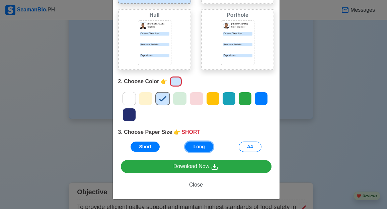 The height and width of the screenshot is (209, 387). Describe the element at coordinates (238, 33) in the screenshot. I see `div: Career Objective` at that location.